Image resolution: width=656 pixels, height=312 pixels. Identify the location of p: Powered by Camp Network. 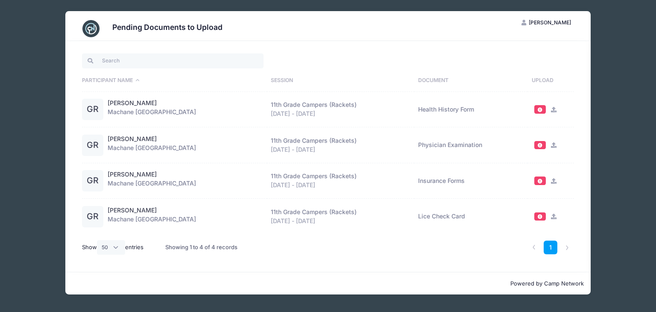
(328, 283).